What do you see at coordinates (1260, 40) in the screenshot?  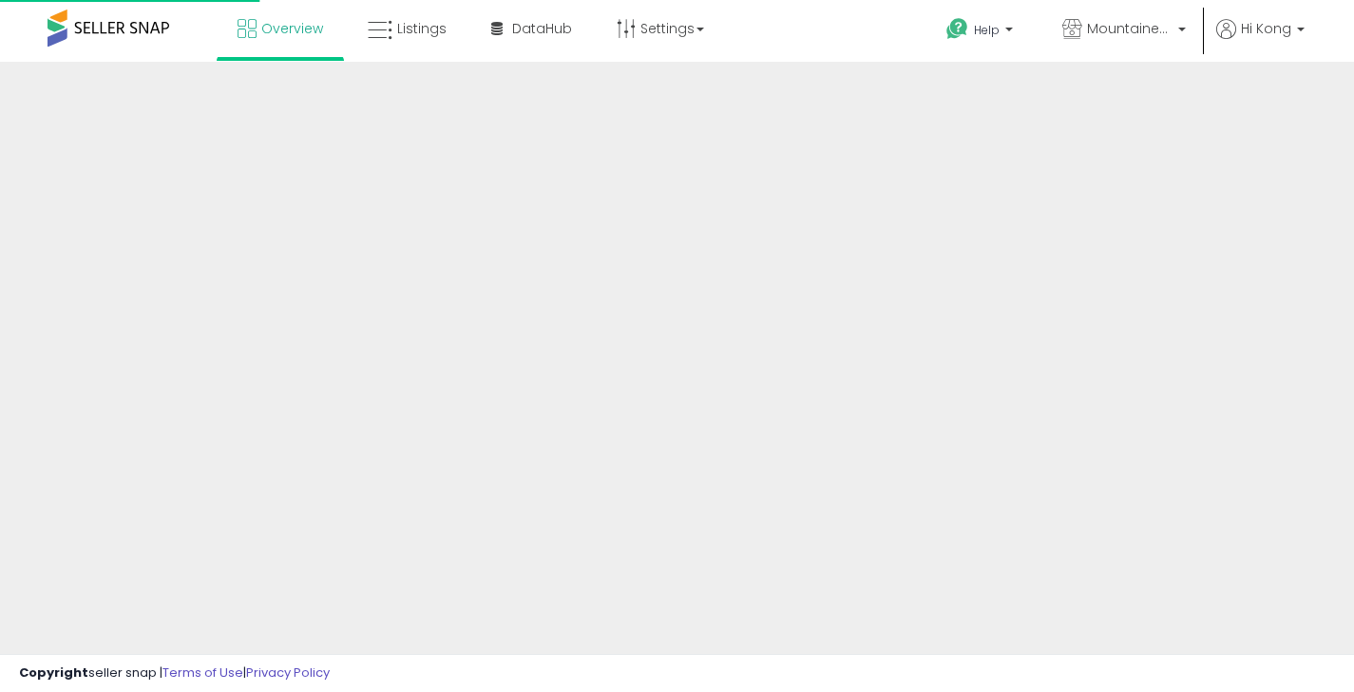 I see `a: Hi Kong` at bounding box center [1260, 40].